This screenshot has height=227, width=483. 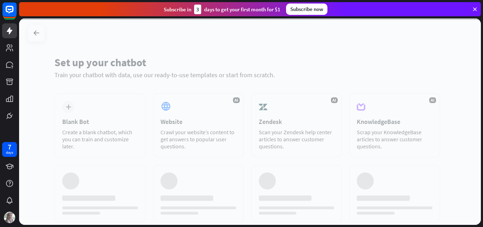 I want to click on a: 7 days, so click(x=10, y=149).